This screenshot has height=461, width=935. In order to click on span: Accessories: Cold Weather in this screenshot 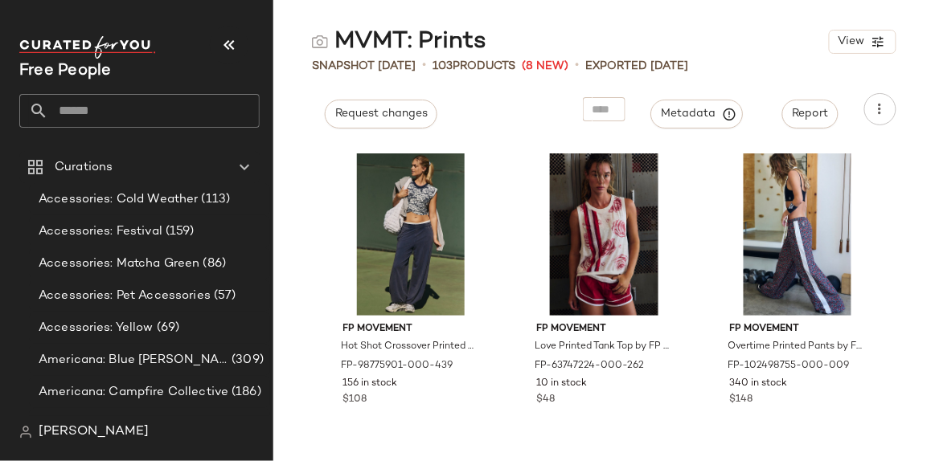, I will do `click(118, 199)`.